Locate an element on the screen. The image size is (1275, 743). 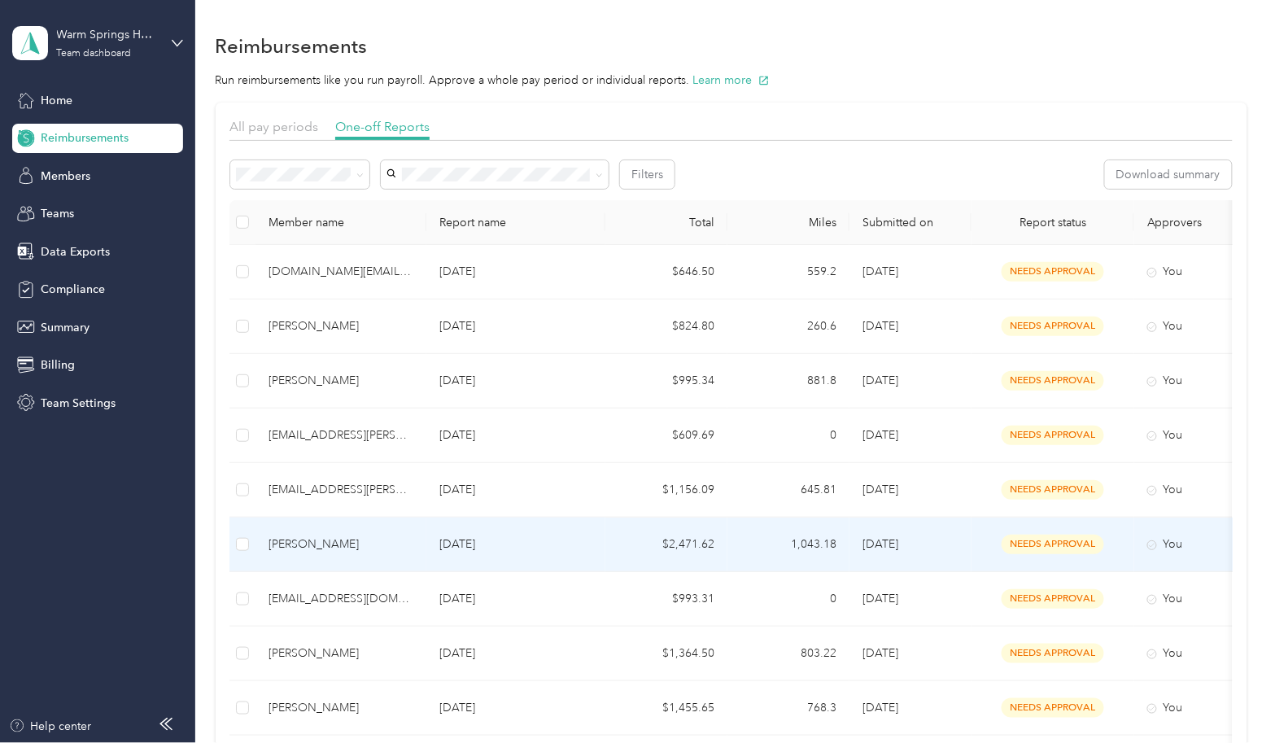
button: Learn more is located at coordinates (732, 80).